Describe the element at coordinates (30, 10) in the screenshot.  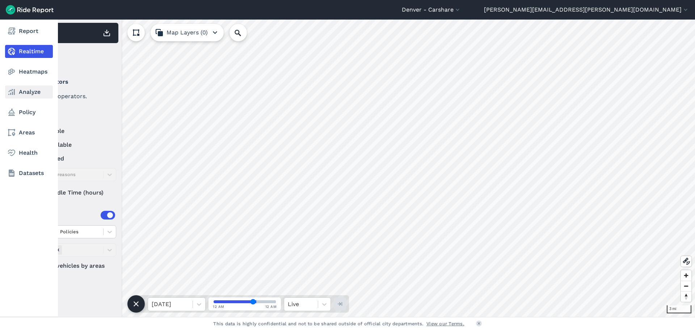
I see `img: Ride Report` at that location.